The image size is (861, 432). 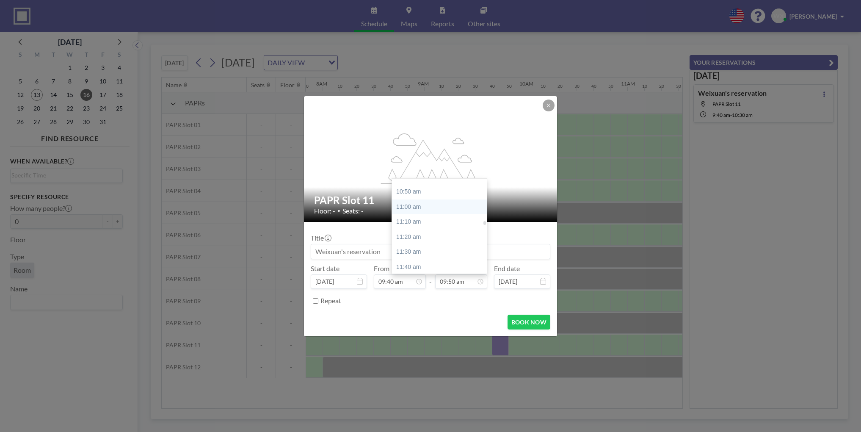 I want to click on div: 11:40 am, so click(x=441, y=267).